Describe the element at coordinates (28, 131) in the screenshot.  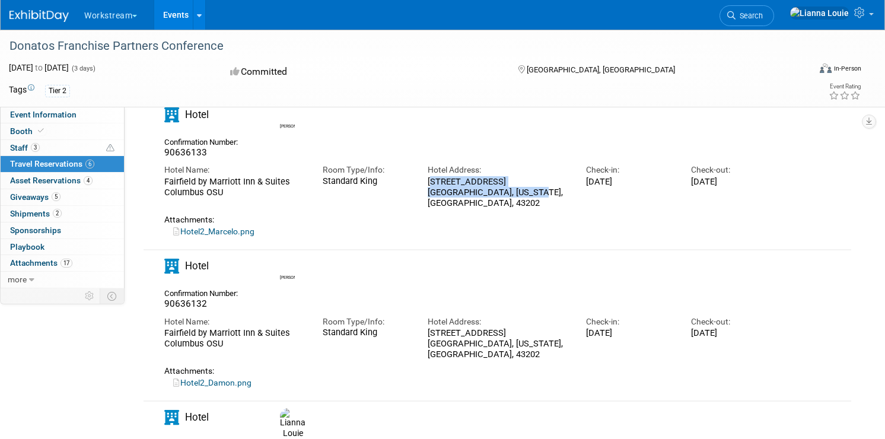
I see `span: Booth` at that location.